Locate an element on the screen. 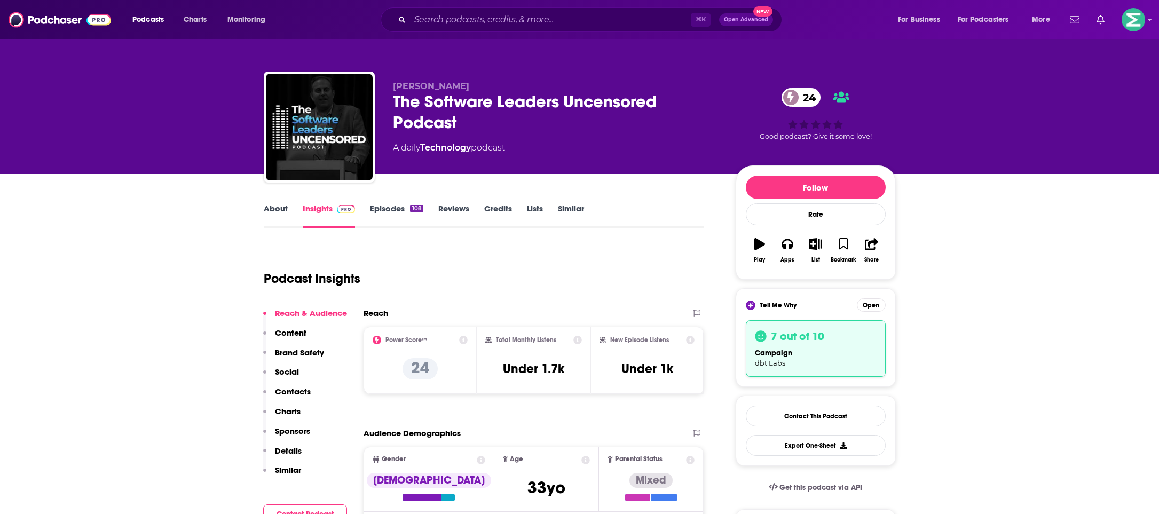  h1: Podcast Insights is located at coordinates (312, 279).